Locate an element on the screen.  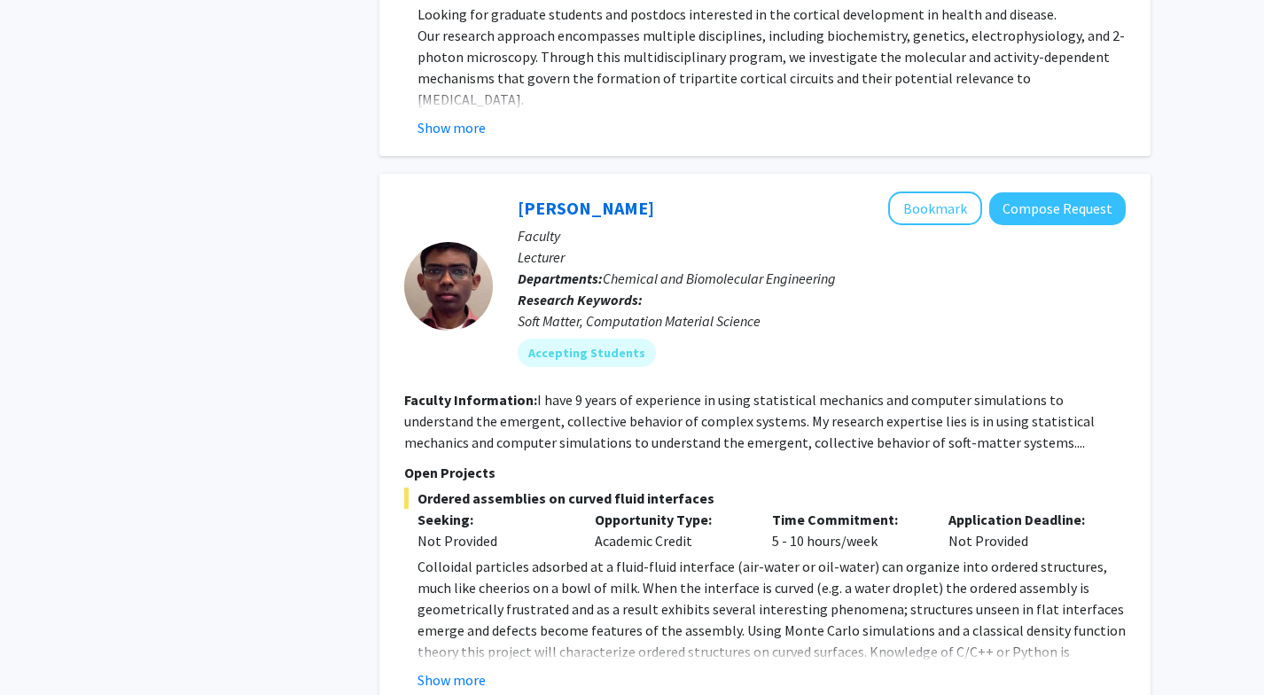
div: Academic Credit is located at coordinates (670, 530).